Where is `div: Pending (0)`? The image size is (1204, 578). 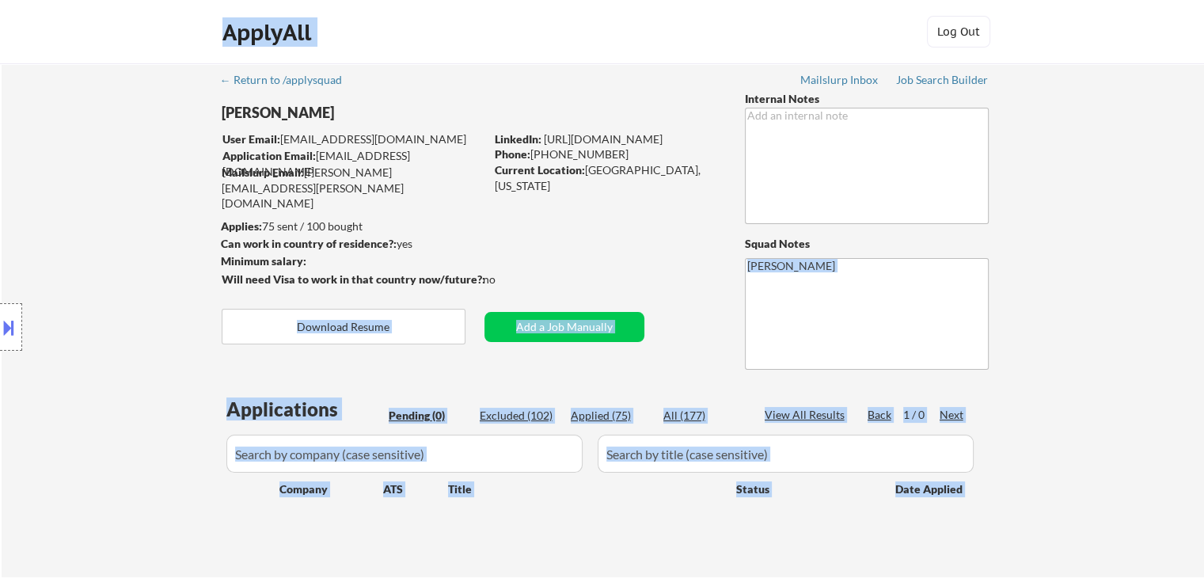 div: Pending (0) is located at coordinates (428, 416).